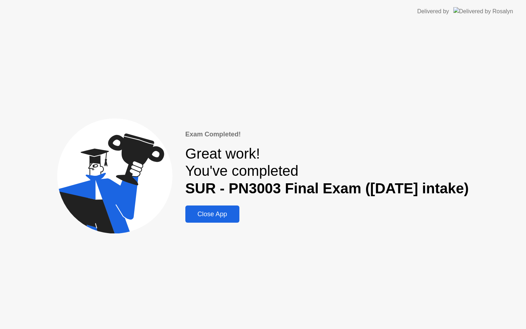 Image resolution: width=526 pixels, height=329 pixels. What do you see at coordinates (433, 11) in the screenshot?
I see `div: Delivered by` at bounding box center [433, 11].